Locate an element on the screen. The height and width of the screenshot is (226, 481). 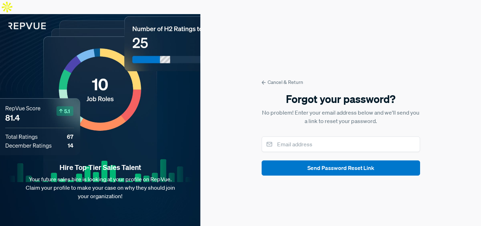
a: Cancel & Return is located at coordinates (341, 82).